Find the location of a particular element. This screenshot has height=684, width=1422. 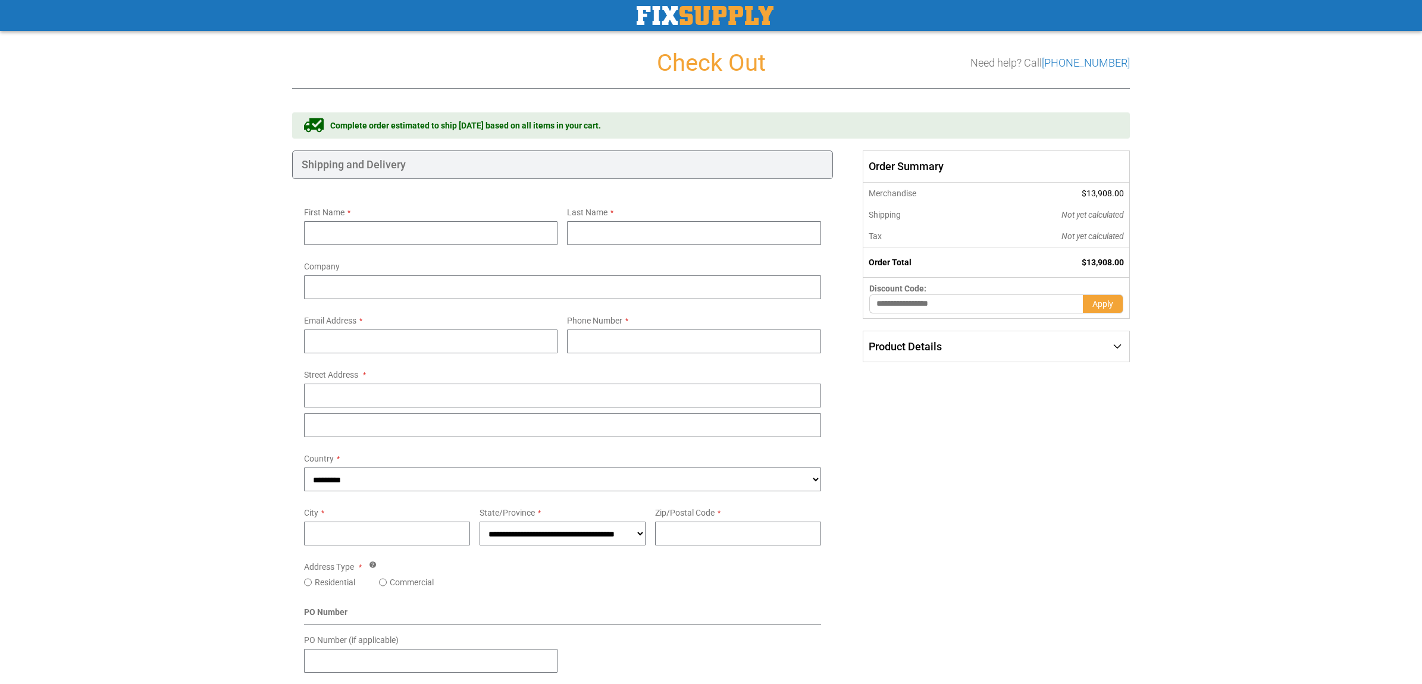

span: Product Details is located at coordinates (905, 346).